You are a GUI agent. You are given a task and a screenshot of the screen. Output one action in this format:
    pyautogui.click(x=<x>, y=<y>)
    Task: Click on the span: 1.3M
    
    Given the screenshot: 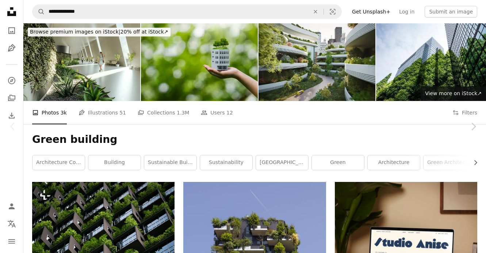 What is the action you would take?
    pyautogui.click(x=183, y=113)
    